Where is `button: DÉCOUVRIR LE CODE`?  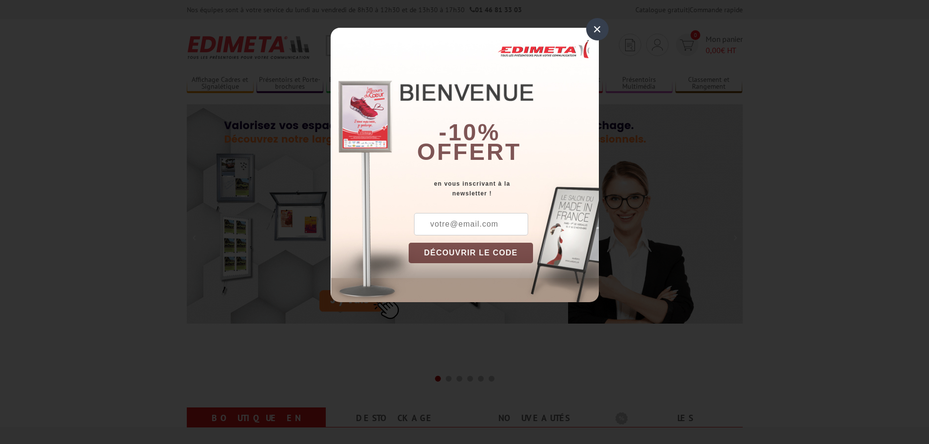 button: DÉCOUVRIR LE CODE is located at coordinates (471, 253).